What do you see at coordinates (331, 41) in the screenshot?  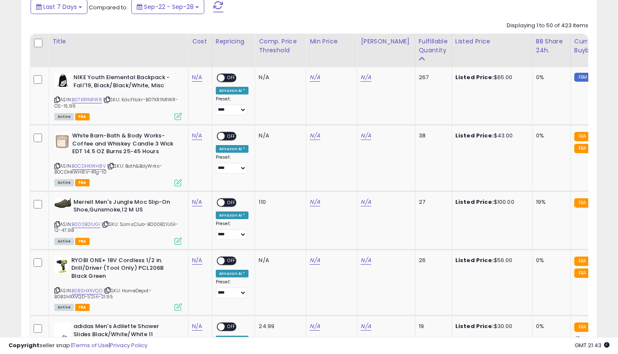 I see `div: Min Price` at bounding box center [331, 41].